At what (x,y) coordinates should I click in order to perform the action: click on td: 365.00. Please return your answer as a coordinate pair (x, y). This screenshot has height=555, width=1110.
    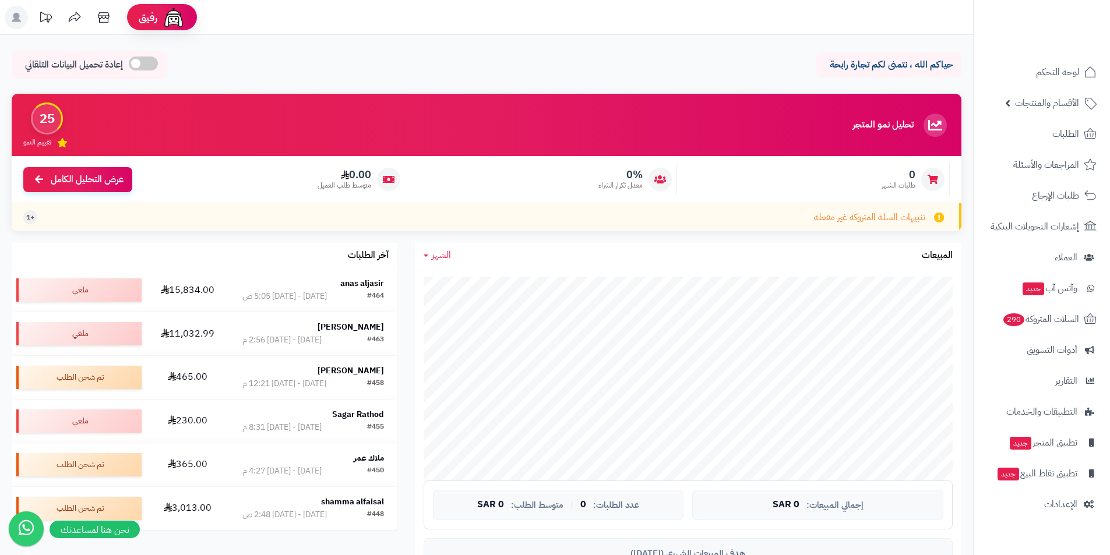
    Looking at the image, I should click on (188, 465).